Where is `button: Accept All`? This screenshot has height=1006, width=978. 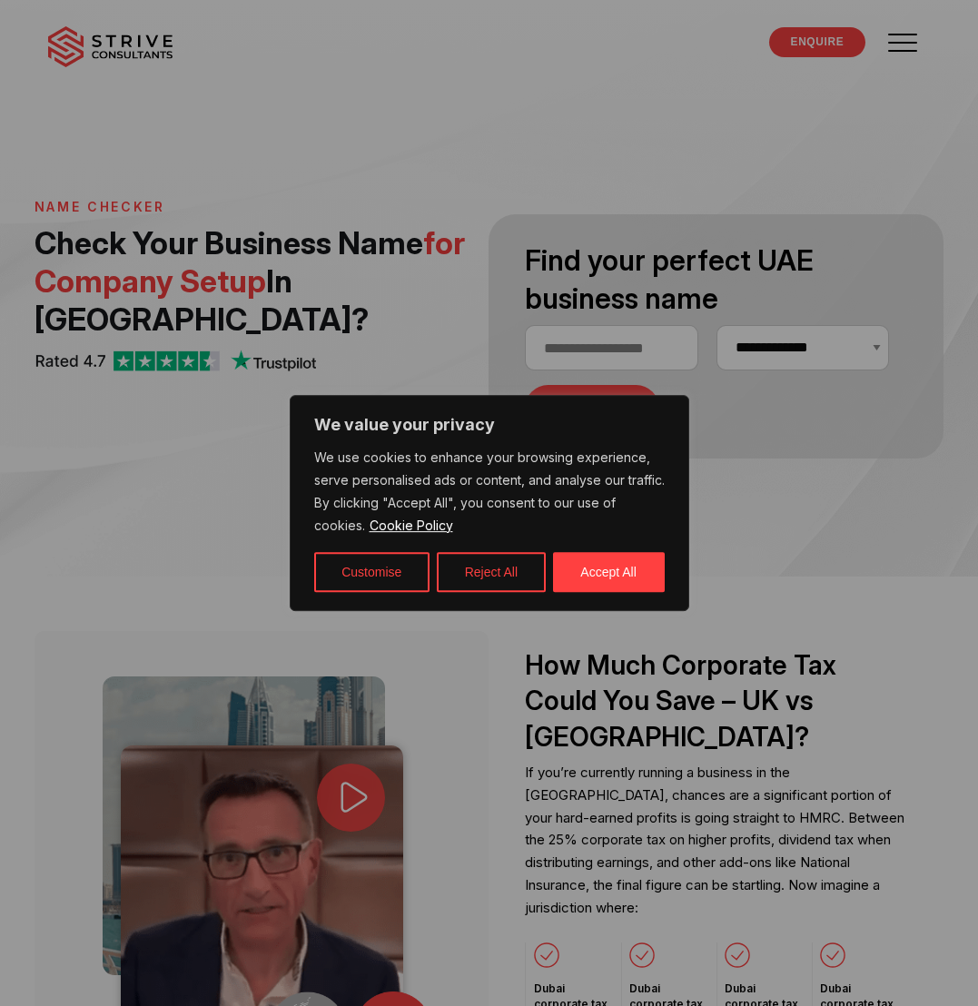 button: Accept All is located at coordinates (609, 572).